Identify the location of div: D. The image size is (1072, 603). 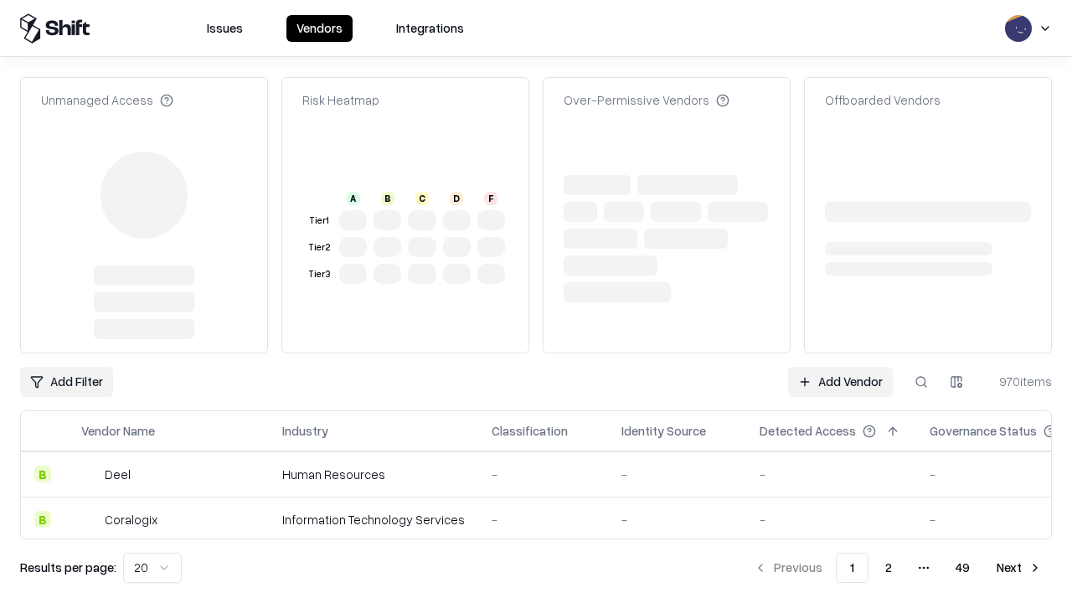
(457, 199).